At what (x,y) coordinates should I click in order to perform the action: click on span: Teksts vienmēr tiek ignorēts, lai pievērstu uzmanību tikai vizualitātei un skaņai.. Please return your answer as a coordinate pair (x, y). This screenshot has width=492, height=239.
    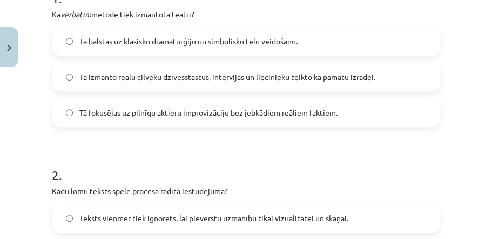
    Looking at the image, I should click on (214, 217).